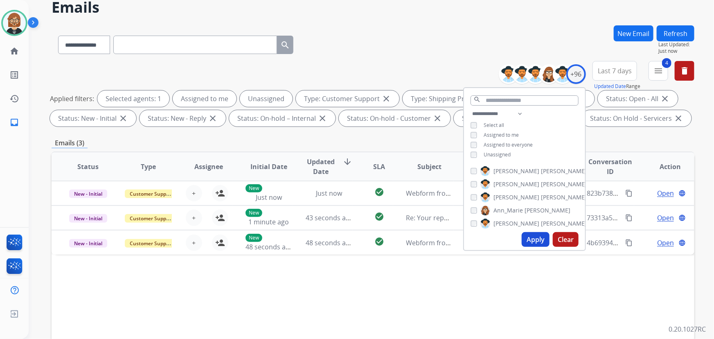 This screenshot has width=714, height=339. What do you see at coordinates (266, 99) in the screenshot?
I see `div: Unassigned` at bounding box center [266, 99].